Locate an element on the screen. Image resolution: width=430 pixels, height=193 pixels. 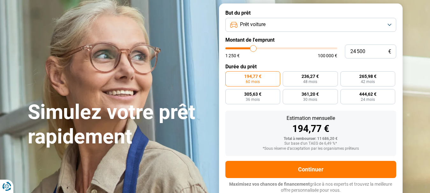
label: Montant de l'emprunt is located at coordinates (311, 40).